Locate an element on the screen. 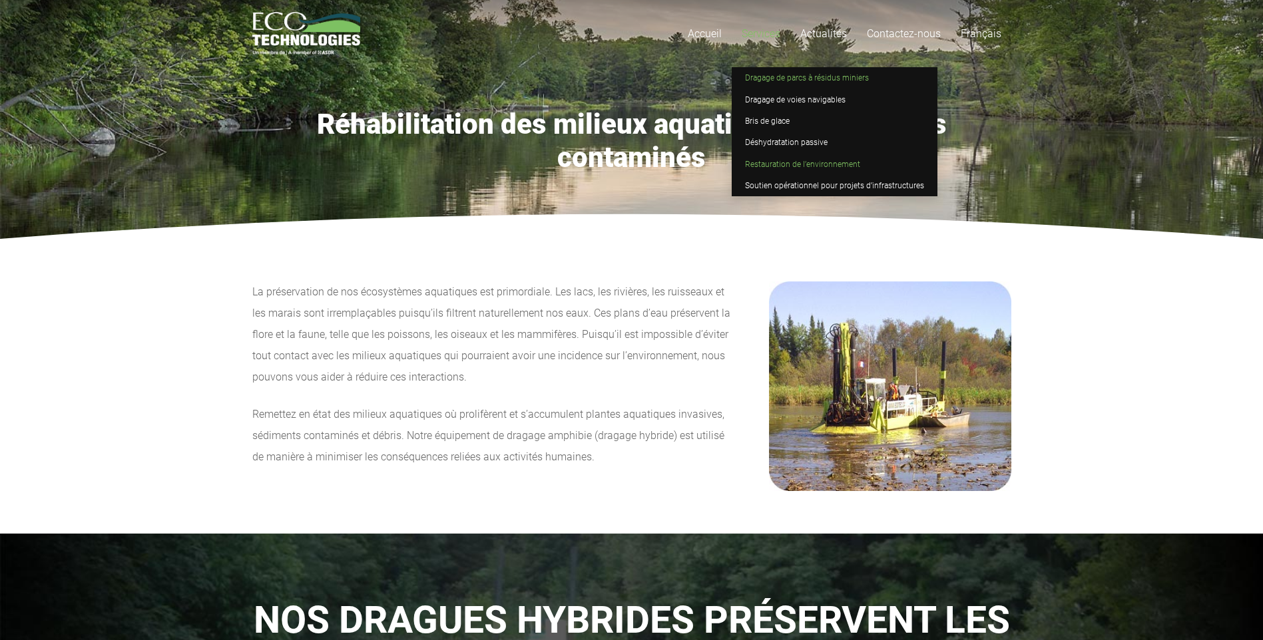 This screenshot has height=640, width=1263. p: Remettez en état des milieux aquatiques où prolifèrent et s’accumulent plantes aquatiques invasiv... is located at coordinates (495, 436).